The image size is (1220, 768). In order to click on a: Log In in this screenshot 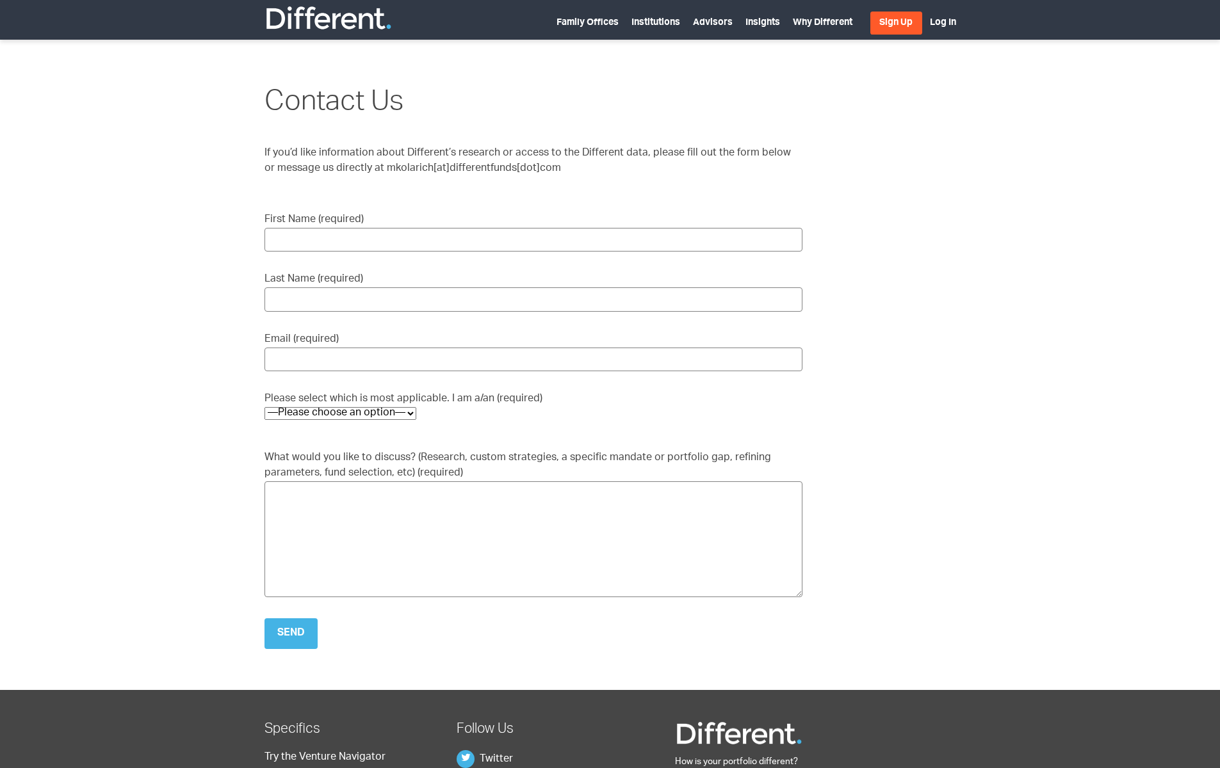, I will do `click(943, 23)`.